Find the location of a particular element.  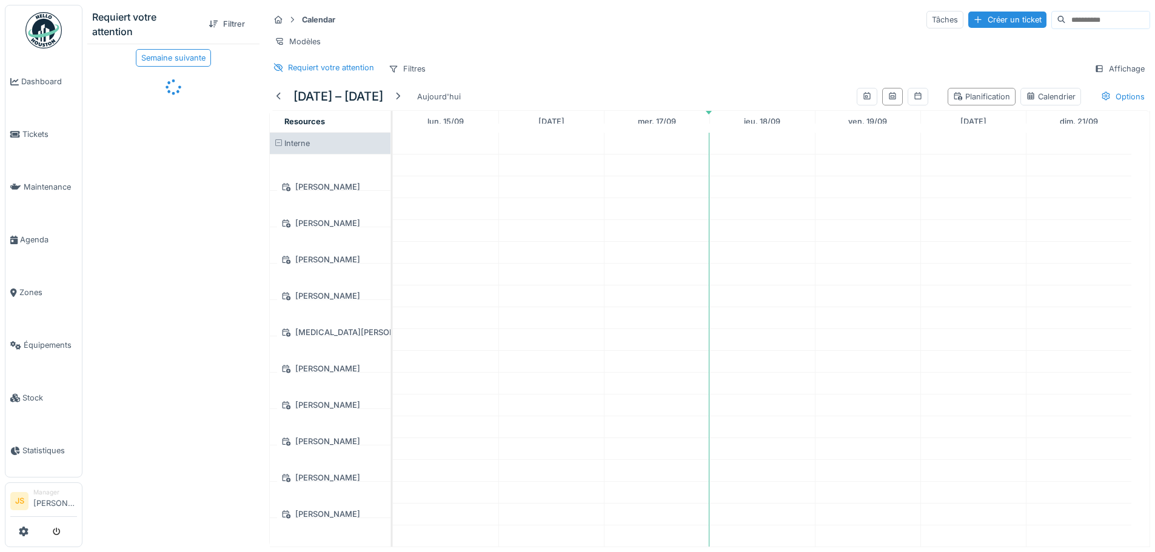

div: Calendrier is located at coordinates (1051, 96).